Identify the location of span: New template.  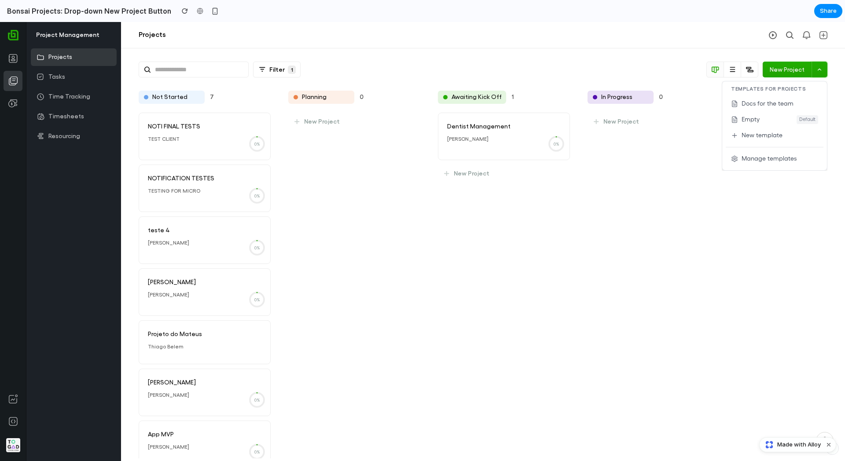
(762, 114).